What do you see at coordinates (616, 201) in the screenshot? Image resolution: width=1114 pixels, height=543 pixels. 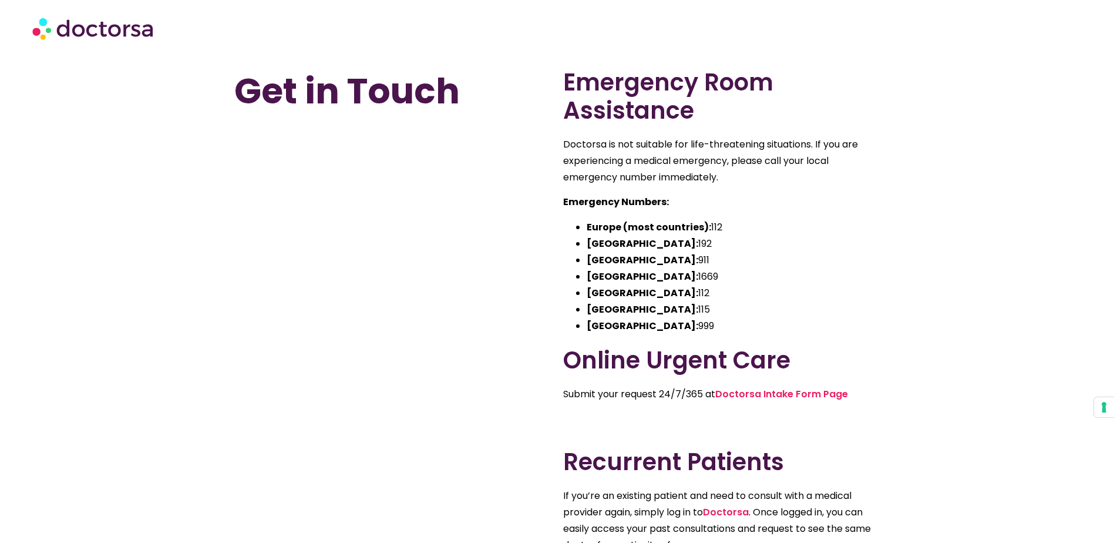 I see `strong: Emergency Numbers:` at bounding box center [616, 201].